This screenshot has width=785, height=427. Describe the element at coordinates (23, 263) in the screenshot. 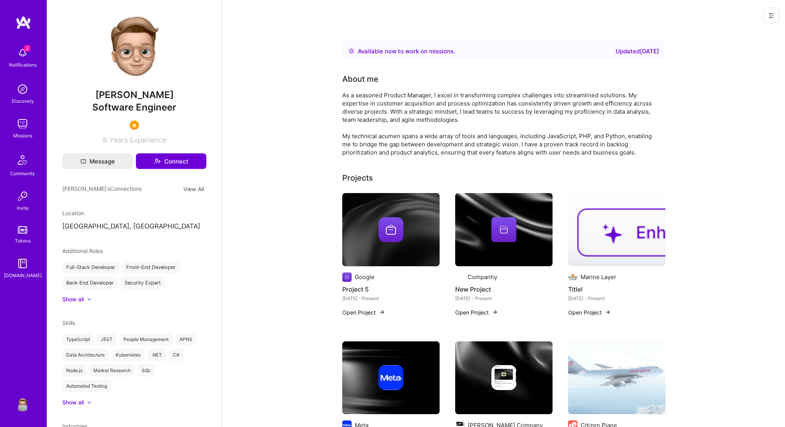

I see `img: guide book` at that location.